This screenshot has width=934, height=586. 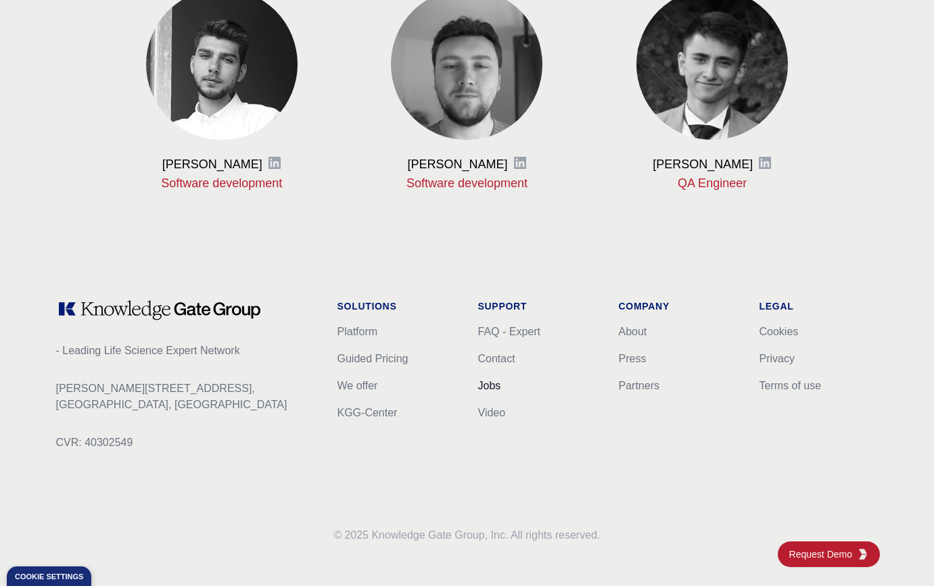 What do you see at coordinates (467, 535) in the screenshot?
I see `p: 2025 Knowledge Gate Group, Inc. All rights reserved.` at bounding box center [467, 535].